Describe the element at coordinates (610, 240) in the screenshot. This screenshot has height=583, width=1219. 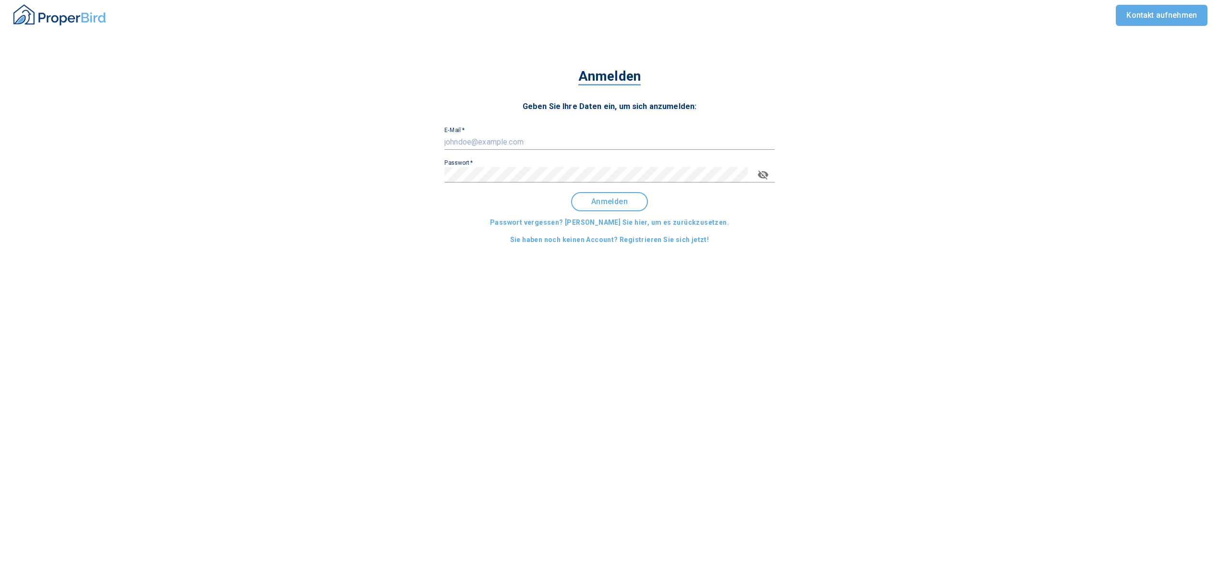
I see `button: Sie haben noch keinen Account? Registrieren Sie sich jetzt!` at that location.